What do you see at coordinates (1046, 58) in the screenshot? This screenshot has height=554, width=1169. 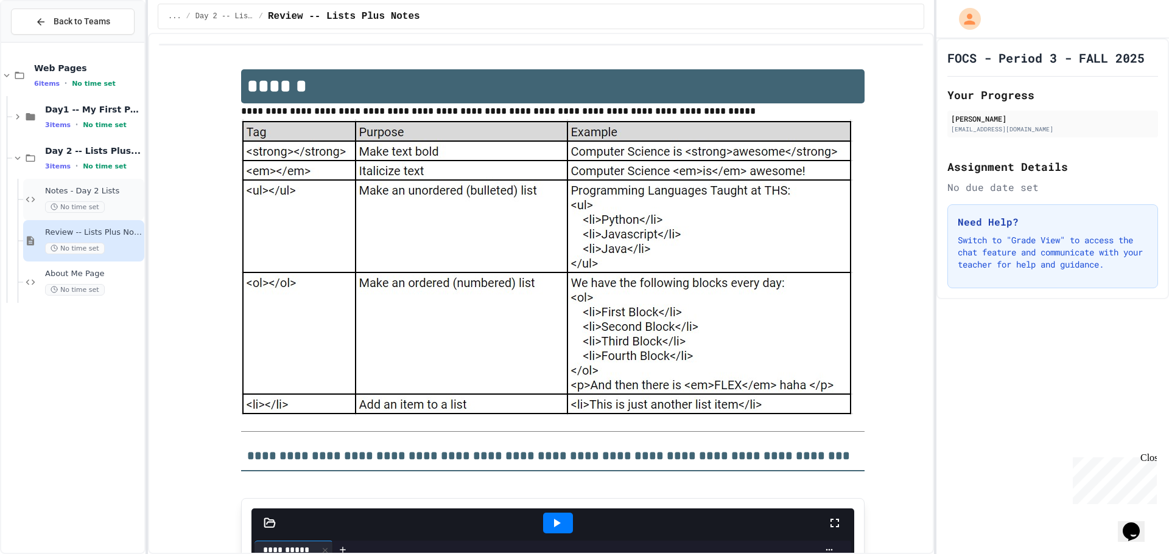 I see `h1: FOCS - Period 3 - FALL 2025` at bounding box center [1046, 58].